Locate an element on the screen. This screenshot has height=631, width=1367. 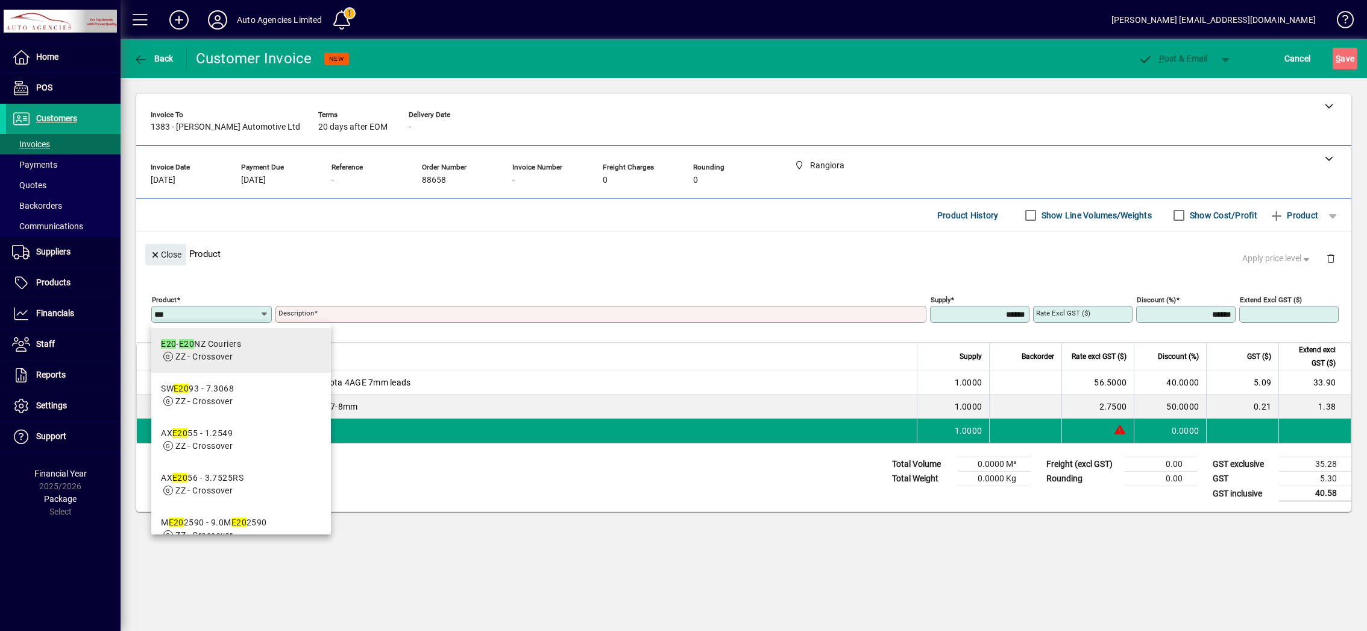
button: Close is located at coordinates (166, 254).